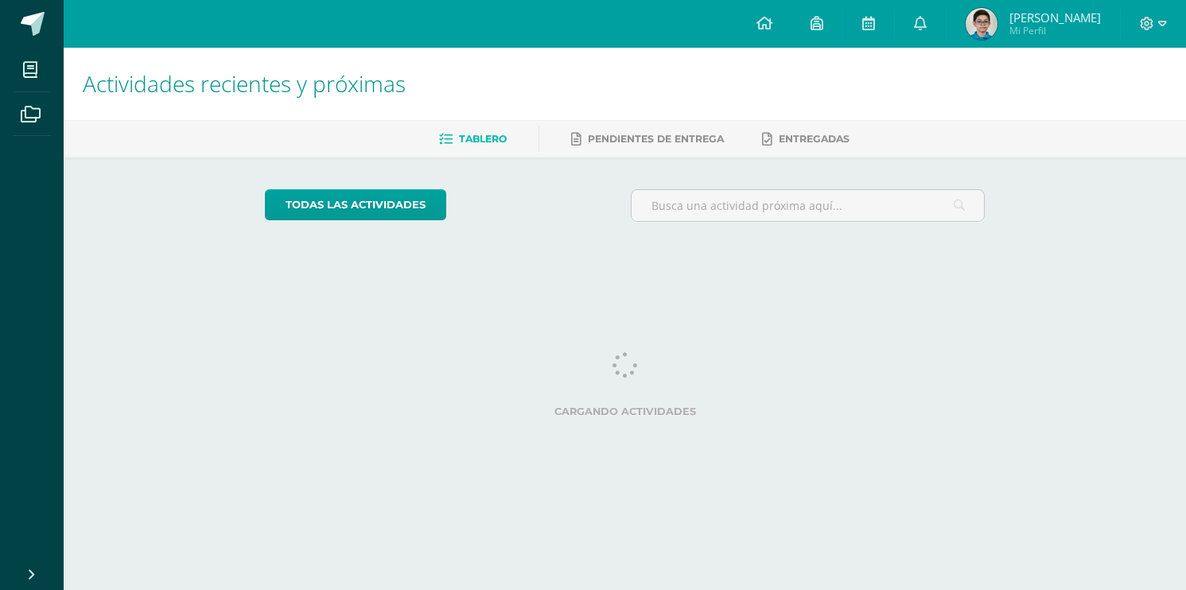  What do you see at coordinates (806, 139) in the screenshot?
I see `a: Entregadas` at bounding box center [806, 139].